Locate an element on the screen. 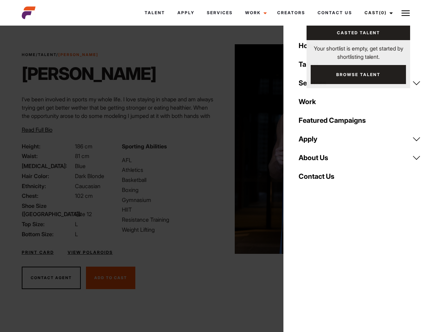 This screenshot has height=332, width=436. span: Blue is located at coordinates (80, 166).